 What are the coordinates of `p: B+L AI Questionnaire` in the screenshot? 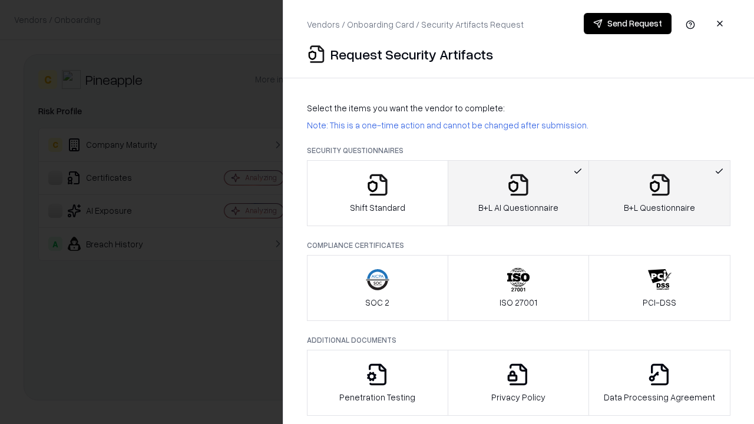 It's located at (518, 207).